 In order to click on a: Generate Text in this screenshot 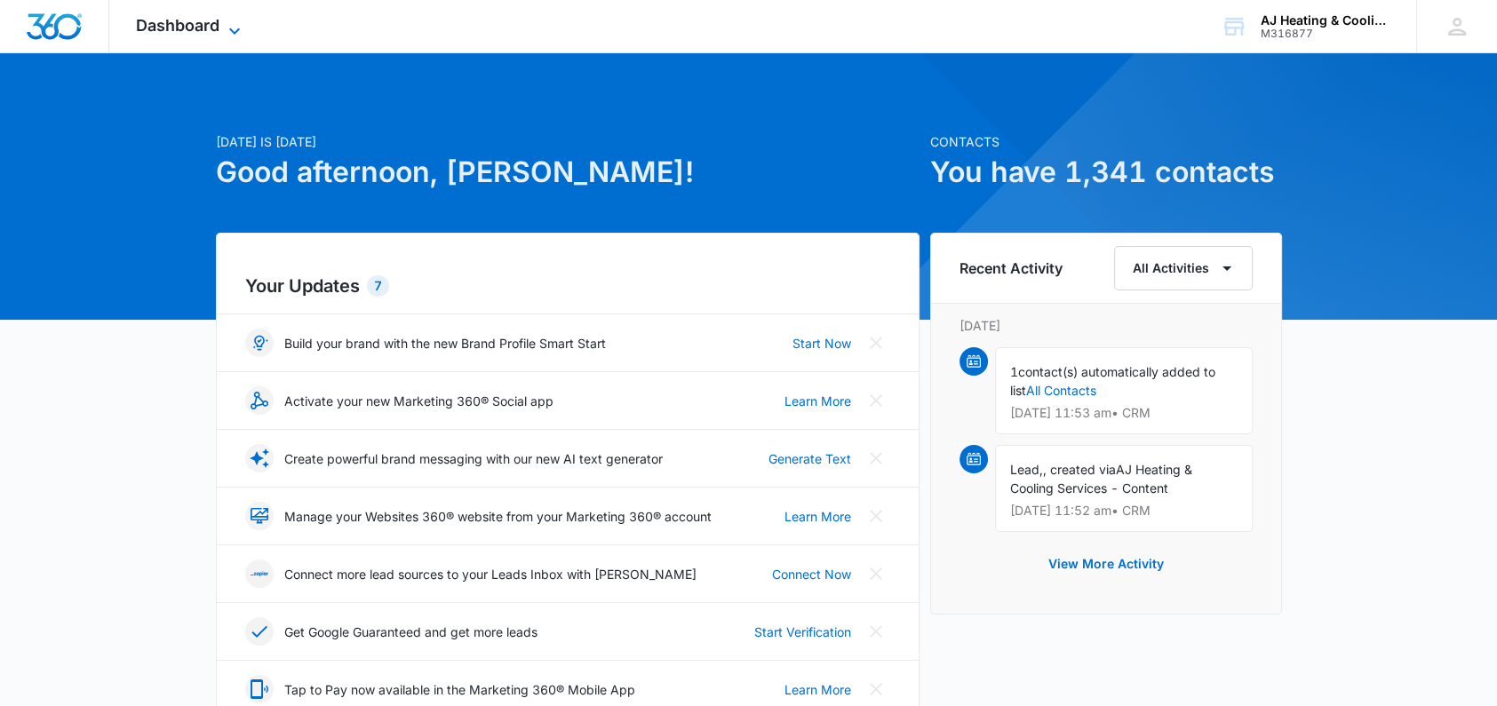, I will do `click(809, 458)`.